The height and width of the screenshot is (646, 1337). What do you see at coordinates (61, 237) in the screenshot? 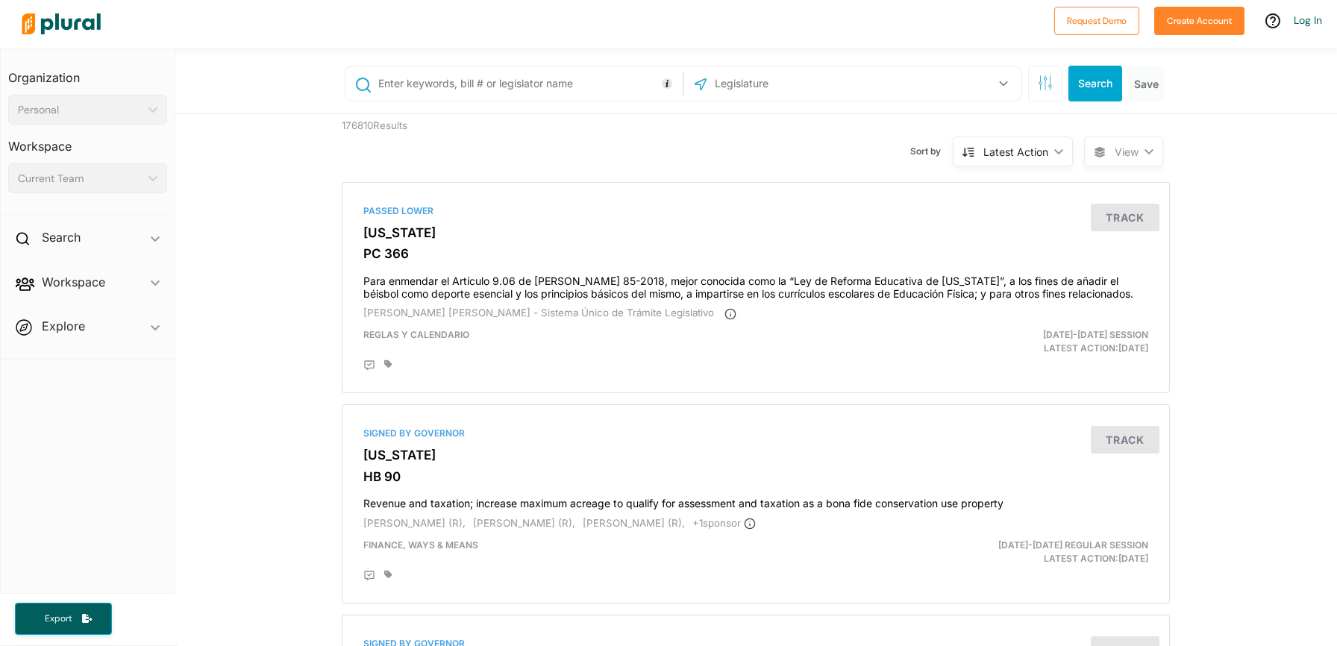
I see `h2: Search` at bounding box center [61, 237].